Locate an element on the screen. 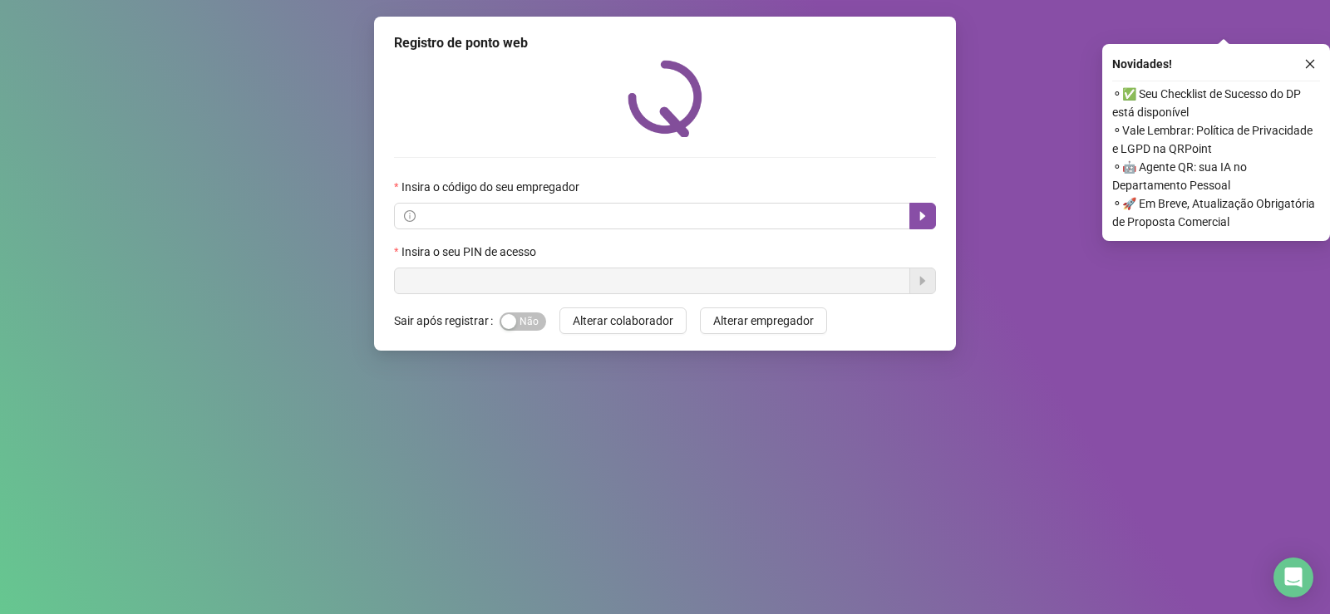 This screenshot has height=614, width=1330. span: ⚬ ✅ Seu Checklist de Sucesso do DP está disponível is located at coordinates (1216, 103).